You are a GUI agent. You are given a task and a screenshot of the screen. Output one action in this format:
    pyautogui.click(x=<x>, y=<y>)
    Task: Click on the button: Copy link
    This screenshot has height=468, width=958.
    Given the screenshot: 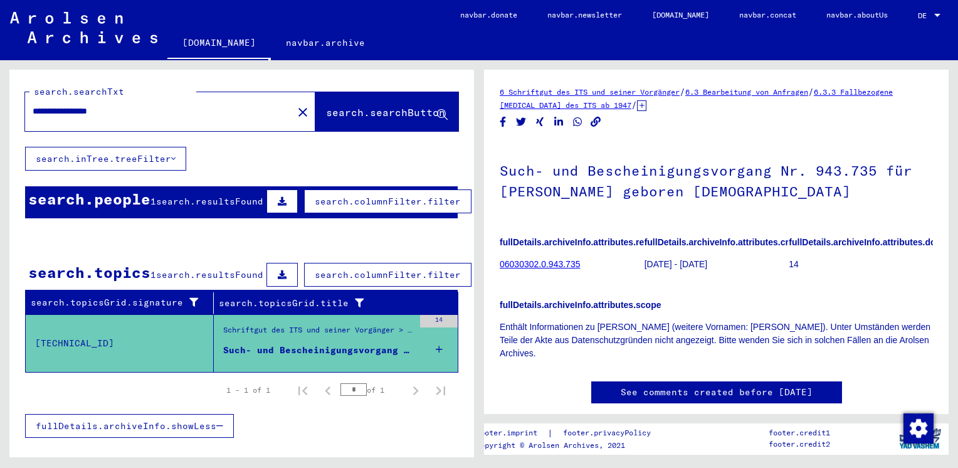 What is the action you would take?
    pyautogui.click(x=596, y=122)
    